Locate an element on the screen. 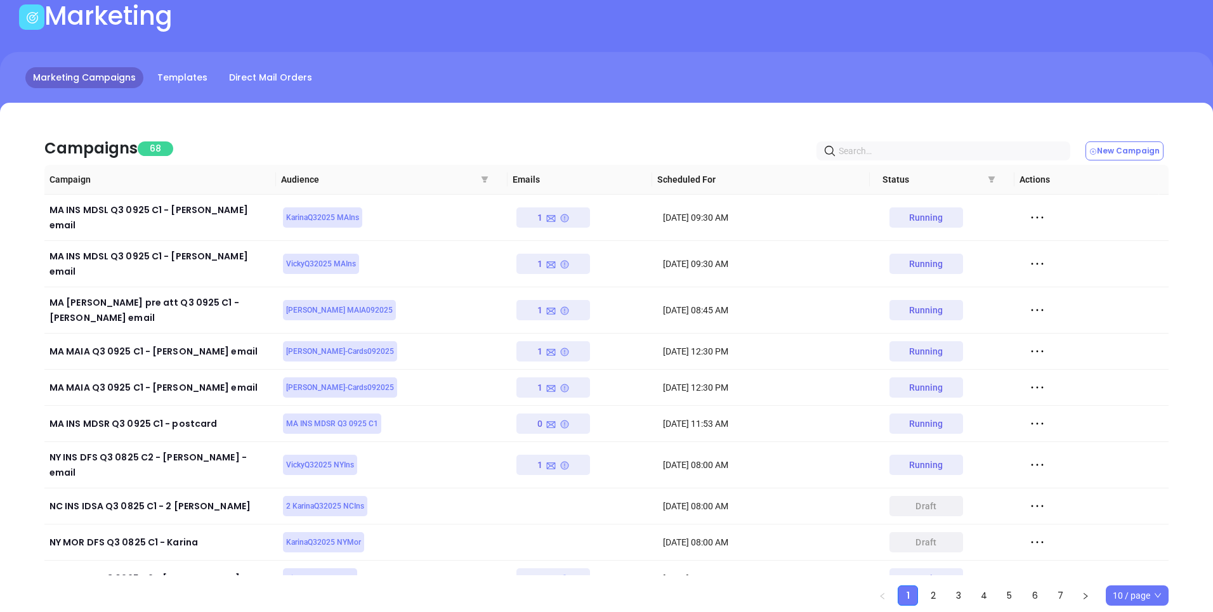  button: New Campaign is located at coordinates (1124, 151).